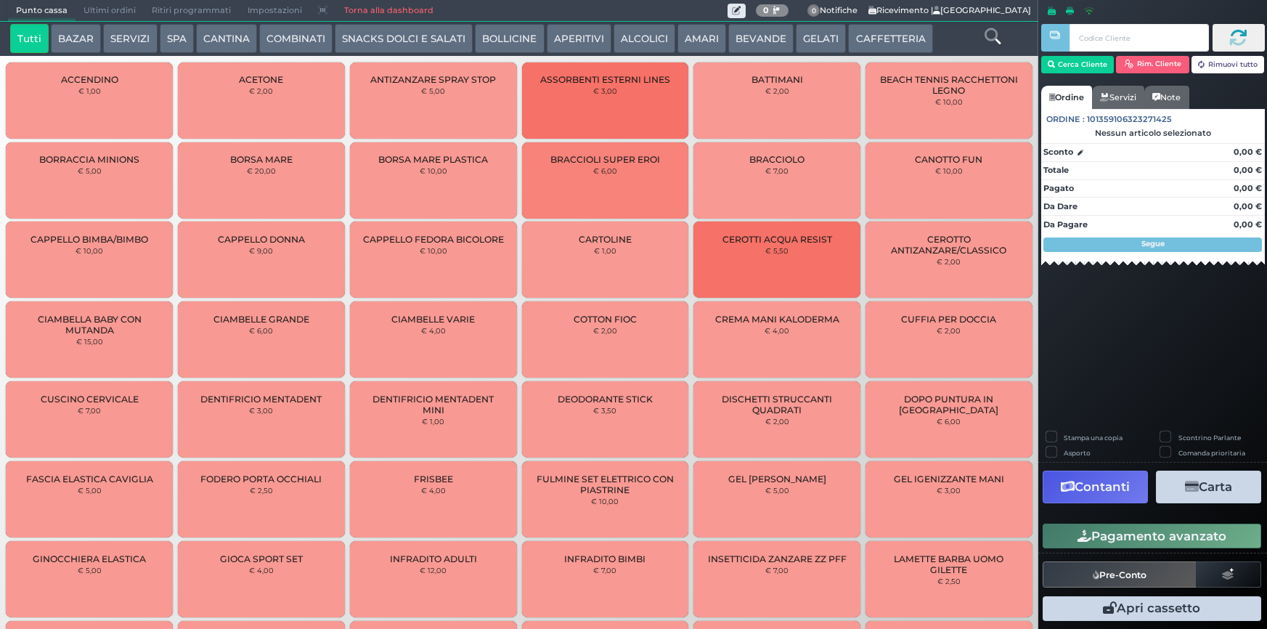 The height and width of the screenshot is (629, 1267). Describe the element at coordinates (110, 11) in the screenshot. I see `span: Ultimi ordini` at that location.